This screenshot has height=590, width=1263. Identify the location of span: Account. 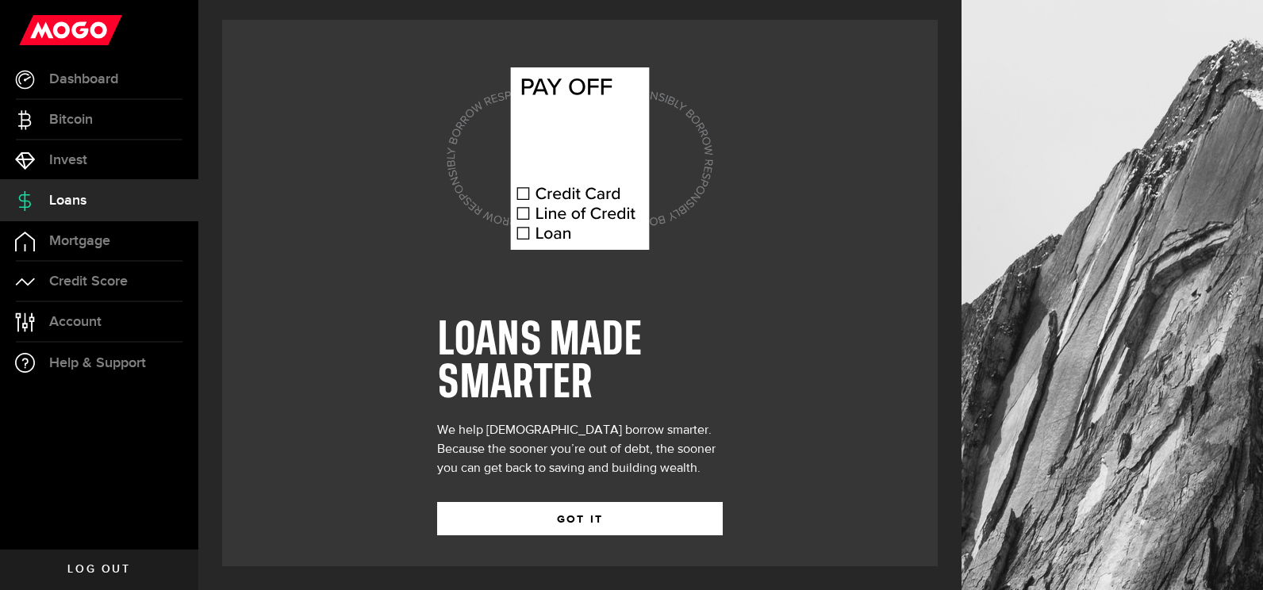
(75, 322).